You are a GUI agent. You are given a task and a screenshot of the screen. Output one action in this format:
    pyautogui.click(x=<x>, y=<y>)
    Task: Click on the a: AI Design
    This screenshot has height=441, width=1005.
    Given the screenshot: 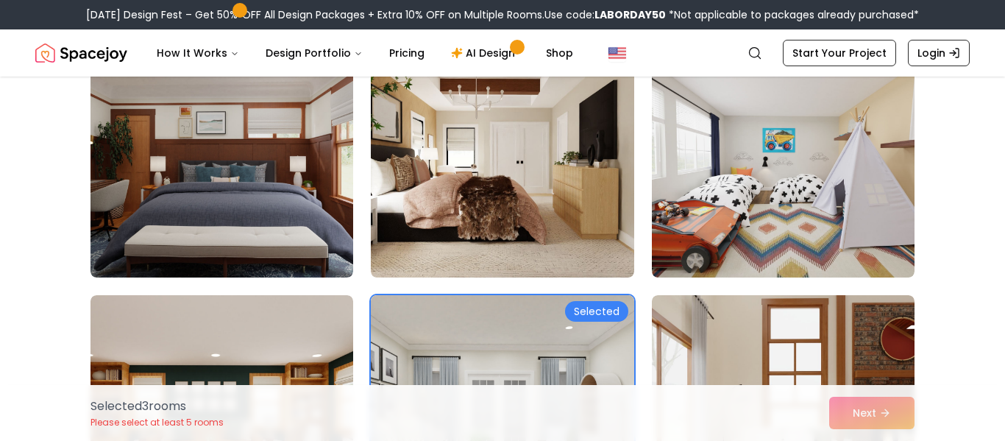 What is the action you would take?
    pyautogui.click(x=485, y=53)
    